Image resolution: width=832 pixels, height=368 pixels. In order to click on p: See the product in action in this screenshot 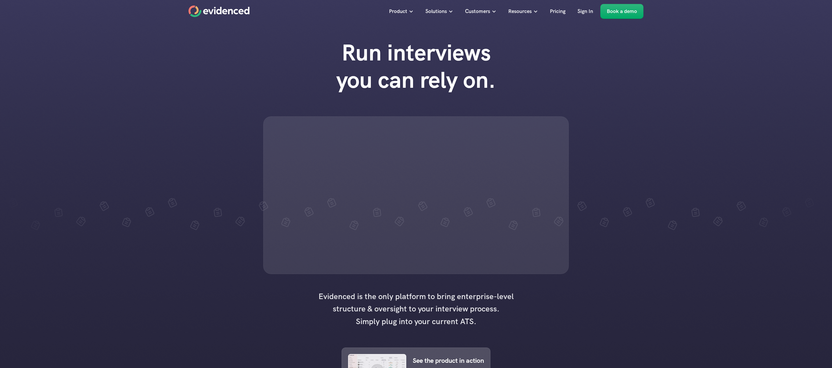, I will do `click(448, 360)`.